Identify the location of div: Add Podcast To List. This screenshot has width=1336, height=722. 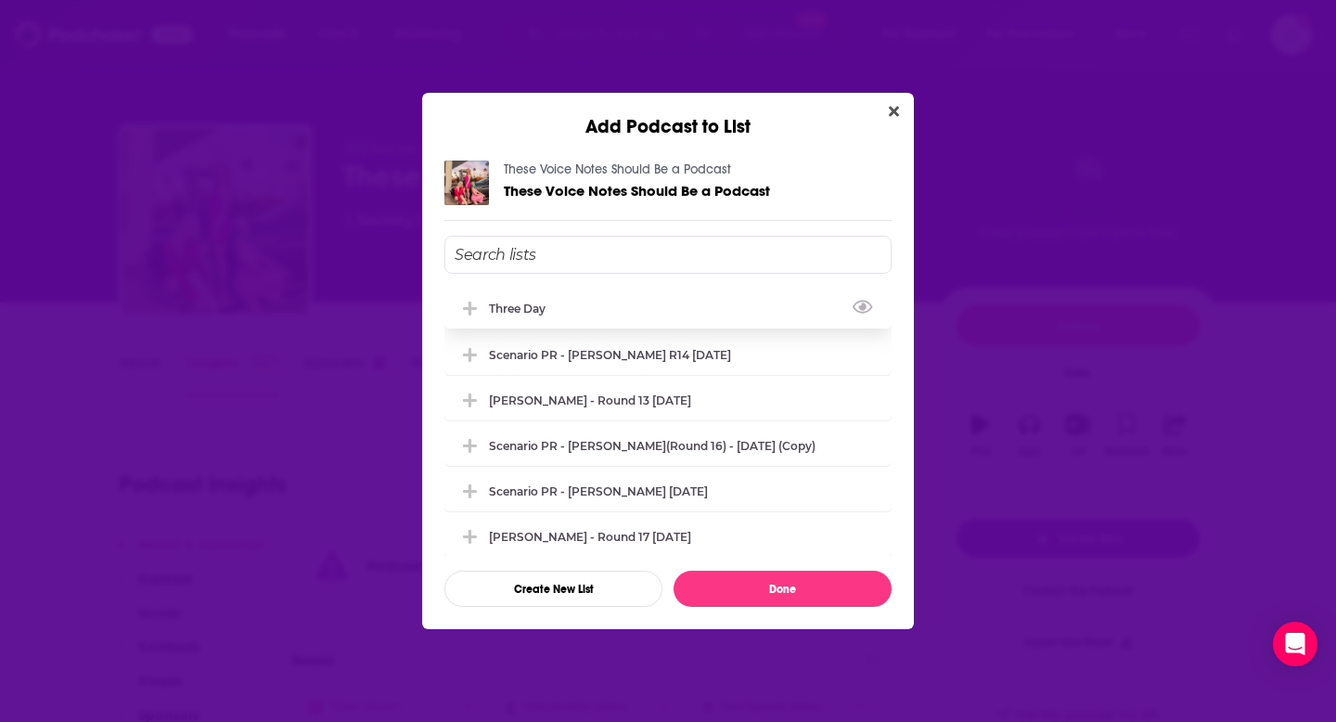
(668, 421).